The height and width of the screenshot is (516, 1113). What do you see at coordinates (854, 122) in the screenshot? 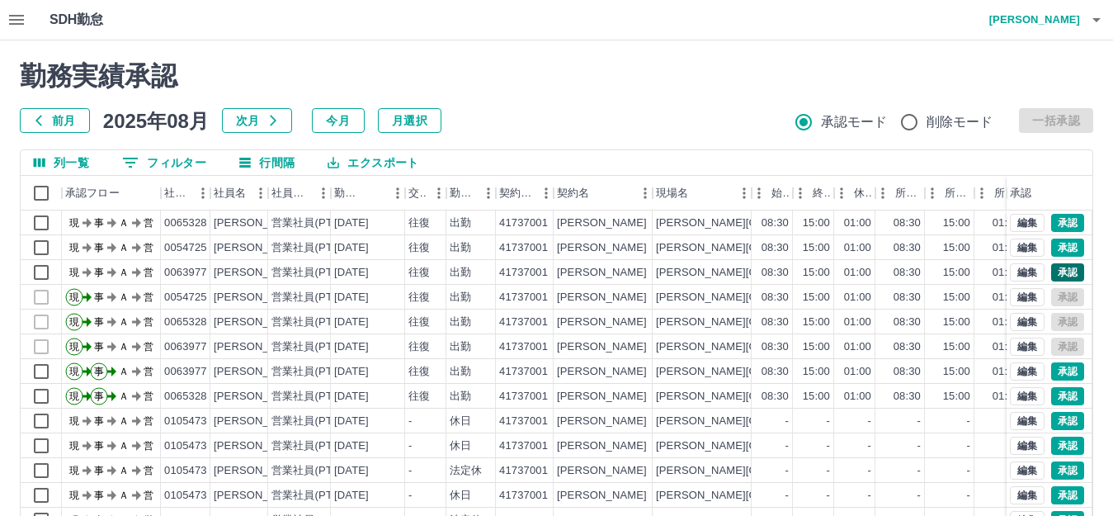
I see `span: 承認モード` at bounding box center [854, 122].